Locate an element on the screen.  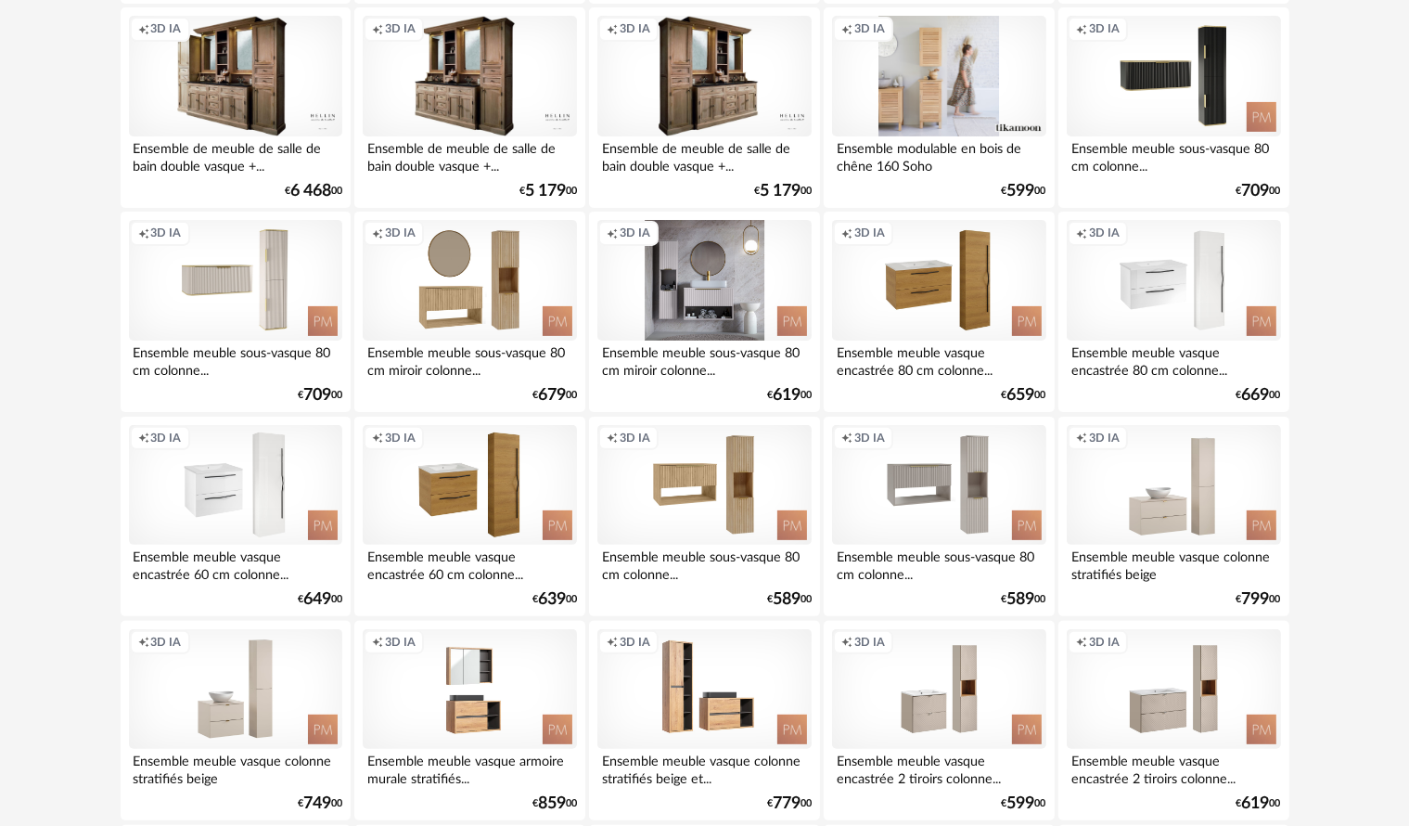
a: Creation icon 3D IA Ensemble meuble vasque encastrée 80 cm colonne... €65900 is located at coordinates (939, 312).